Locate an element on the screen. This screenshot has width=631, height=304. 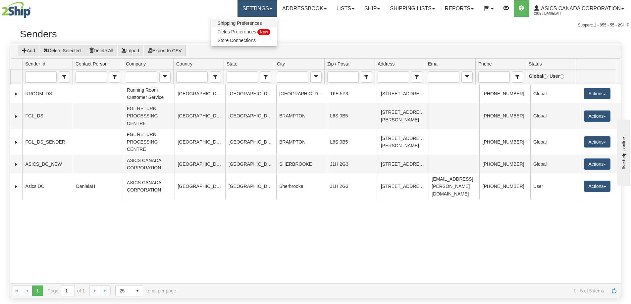
span: City is located at coordinates (316, 77).